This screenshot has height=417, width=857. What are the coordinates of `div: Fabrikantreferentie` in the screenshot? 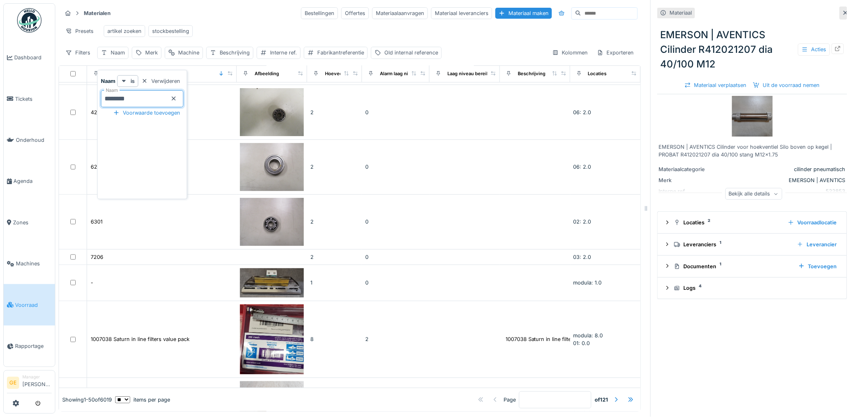 It's located at (340, 52).